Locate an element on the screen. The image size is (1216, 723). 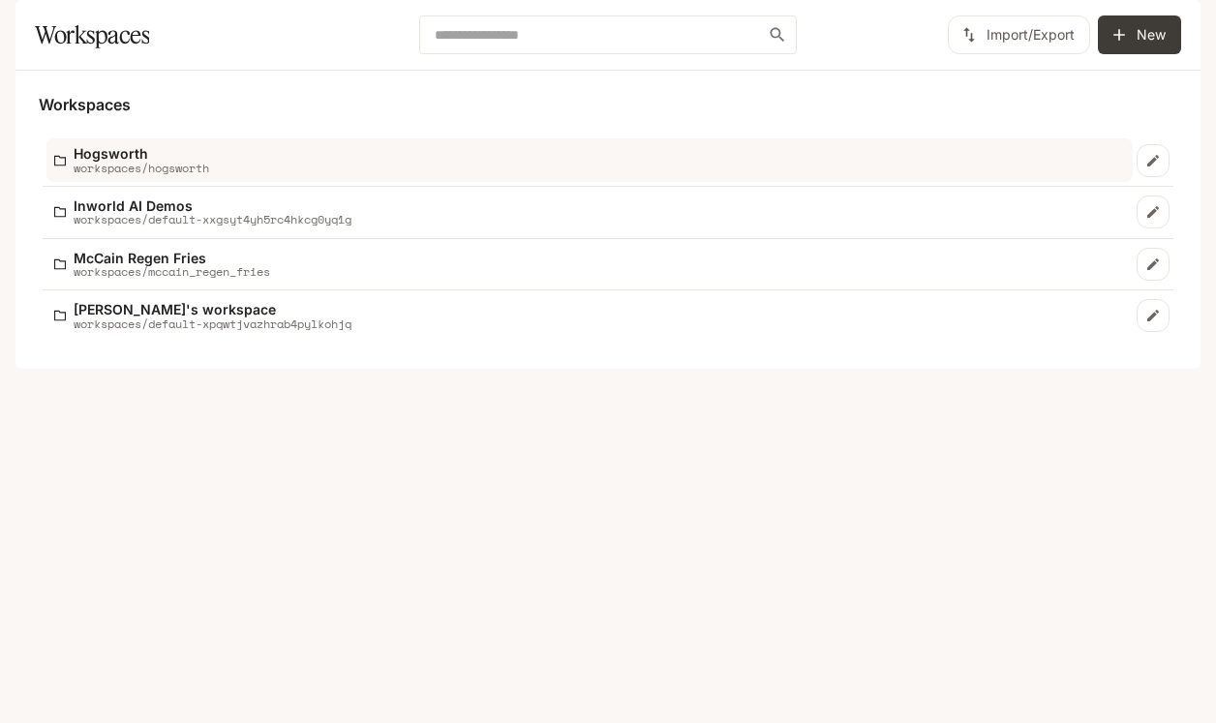
p: workspaces/hogsworth is located at coordinates (141, 167).